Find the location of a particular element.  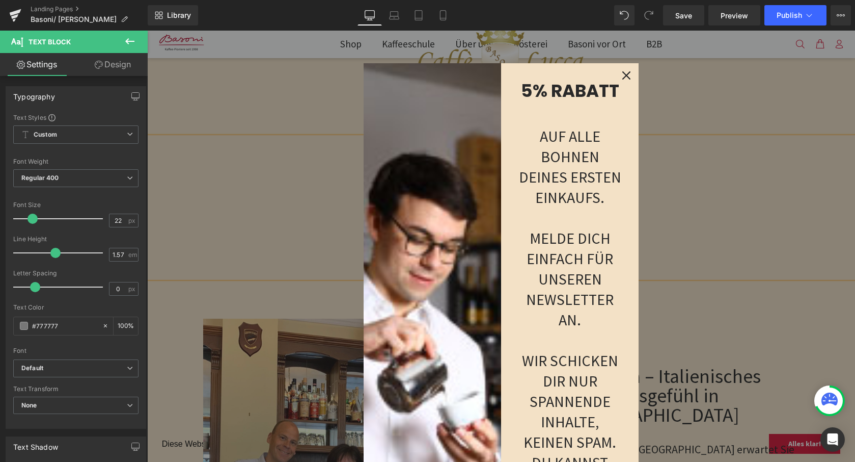

button: Redo is located at coordinates (649, 15).